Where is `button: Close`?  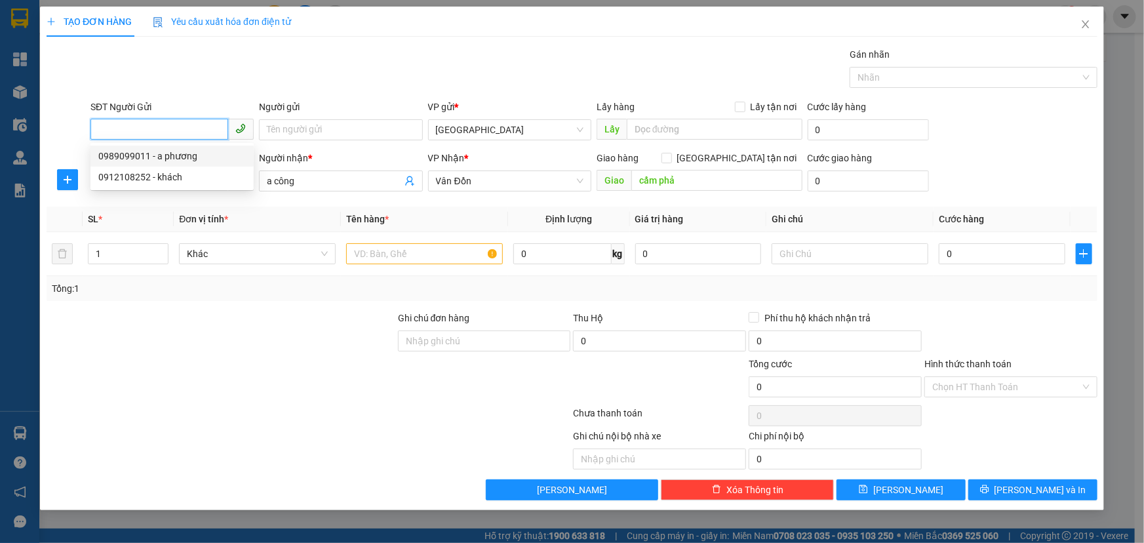 button: Close is located at coordinates (1085, 25).